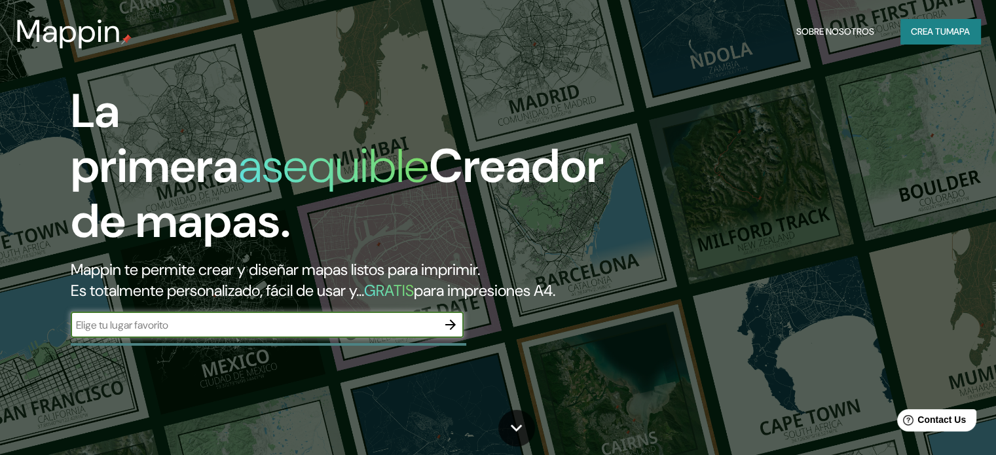 The width and height of the screenshot is (996, 455). Describe the element at coordinates (835, 31) in the screenshot. I see `font: Sobre nosotros` at that location.